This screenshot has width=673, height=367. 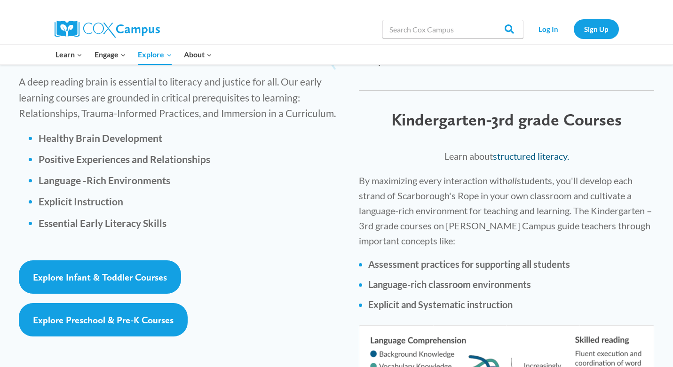 What do you see at coordinates (449, 284) in the screenshot?
I see `strong: Language-rich classroom environments` at bounding box center [449, 284].